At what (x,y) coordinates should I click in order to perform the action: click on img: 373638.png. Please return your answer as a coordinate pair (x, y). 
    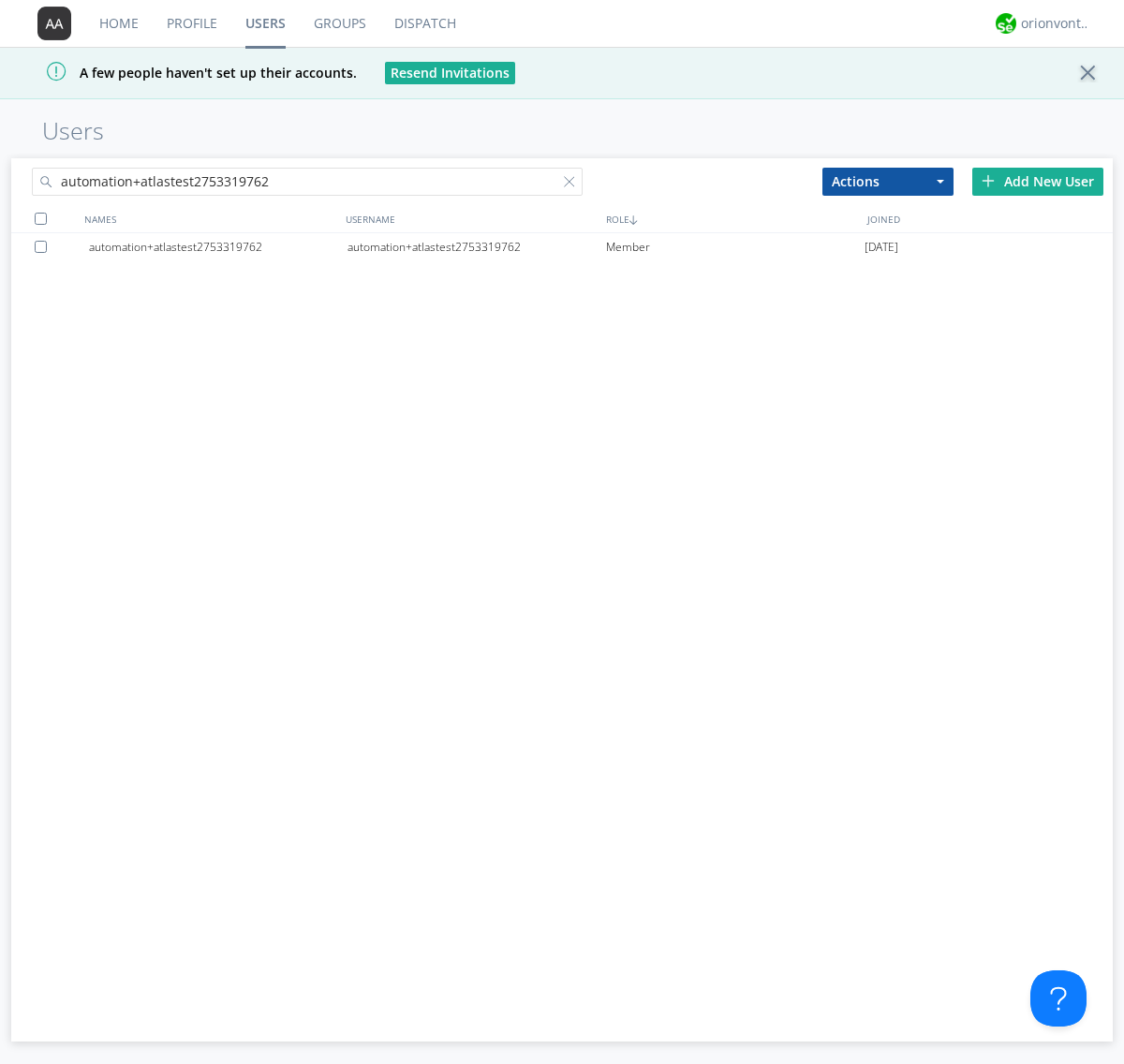
    Looking at the image, I should click on (54, 23).